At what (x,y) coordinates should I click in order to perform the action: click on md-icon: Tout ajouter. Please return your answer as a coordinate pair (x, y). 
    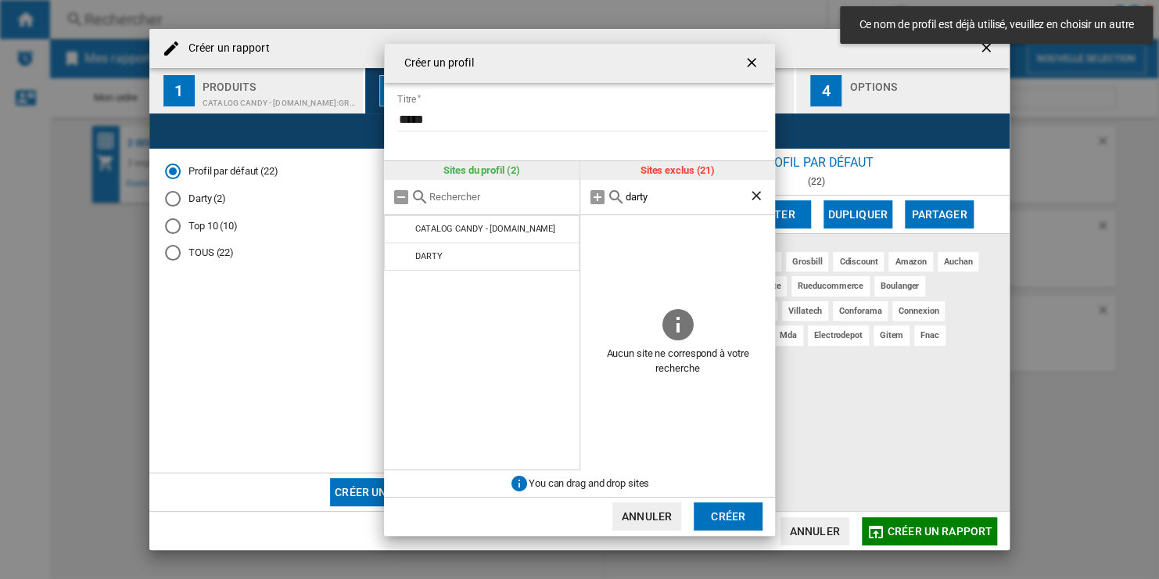
    Looking at the image, I should click on (598, 197).